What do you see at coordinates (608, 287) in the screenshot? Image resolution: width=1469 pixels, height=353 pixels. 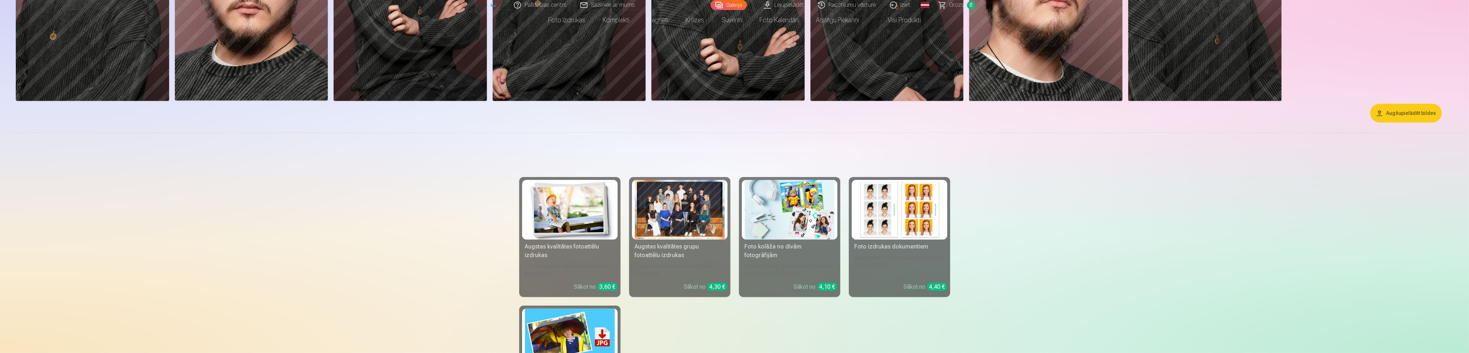 I see `div: 3,60 €` at bounding box center [608, 287].